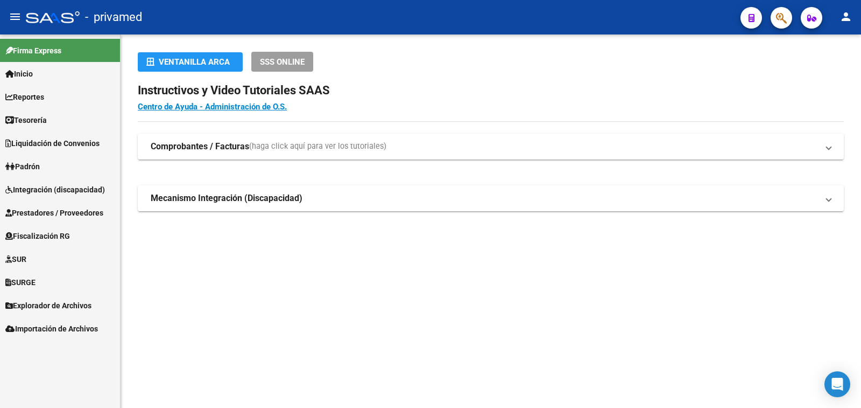 This screenshot has width=861, height=408. What do you see at coordinates (190, 62) in the screenshot?
I see `button: Ventanilla ARCA` at bounding box center [190, 62].